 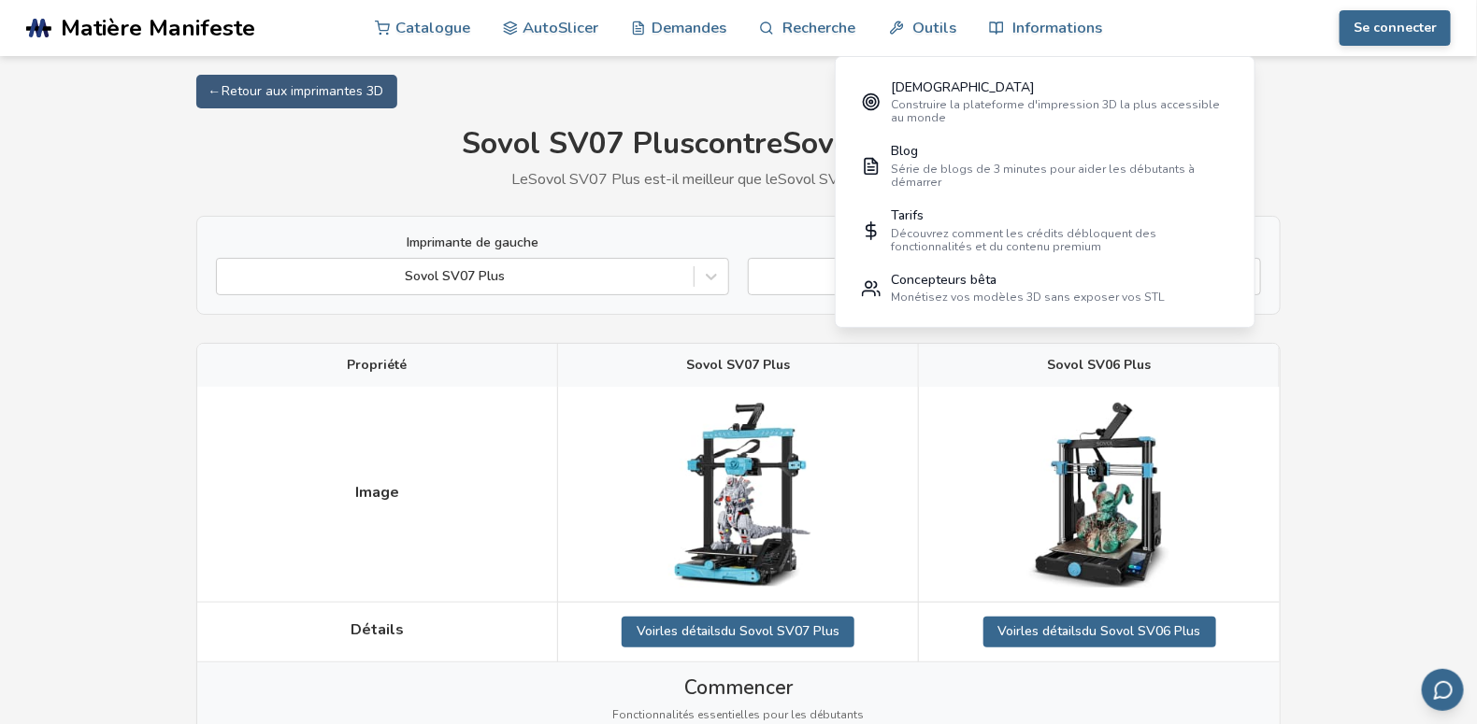 What do you see at coordinates (1055, 111) in the screenshot?
I see `font: Construire la plateforme d'impression 3D la plus accessible au monde` at bounding box center [1055, 111].